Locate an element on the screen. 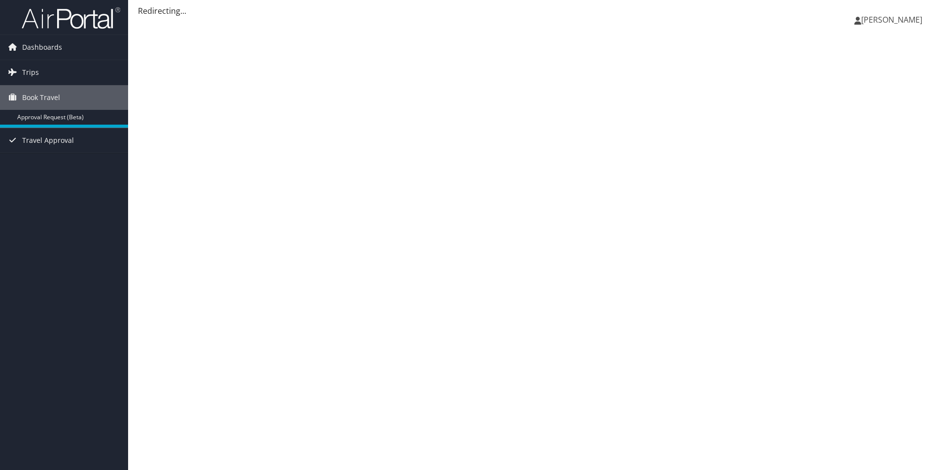 The image size is (942, 470). span: Travel Approval is located at coordinates (48, 140).